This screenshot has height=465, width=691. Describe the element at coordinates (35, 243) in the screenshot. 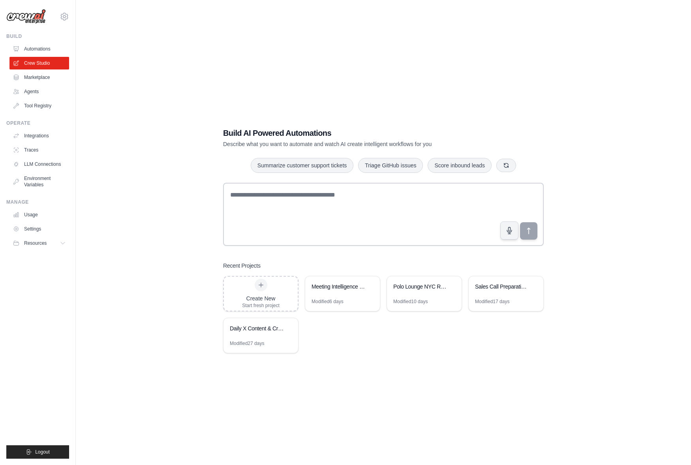

I see `span: Resources` at that location.